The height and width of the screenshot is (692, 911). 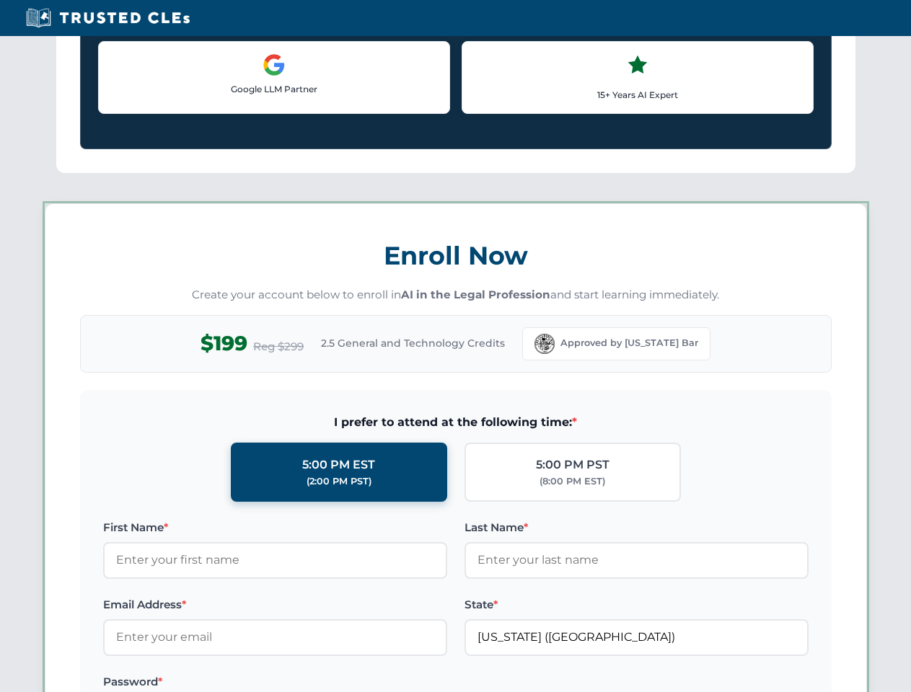 What do you see at coordinates (636, 560) in the screenshot?
I see `input: Enter your last name` at bounding box center [636, 560].